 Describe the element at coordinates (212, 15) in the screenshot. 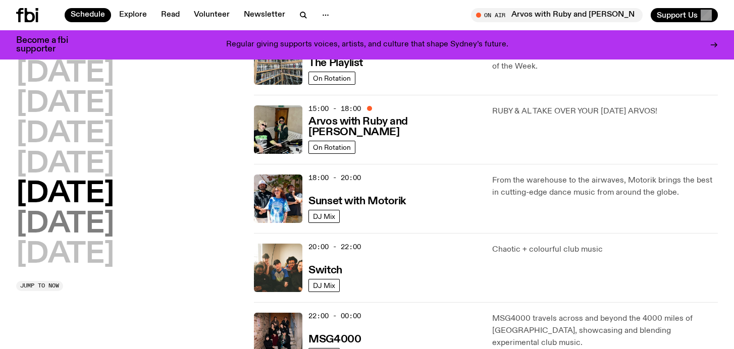

I see `a: Volunteer` at that location.